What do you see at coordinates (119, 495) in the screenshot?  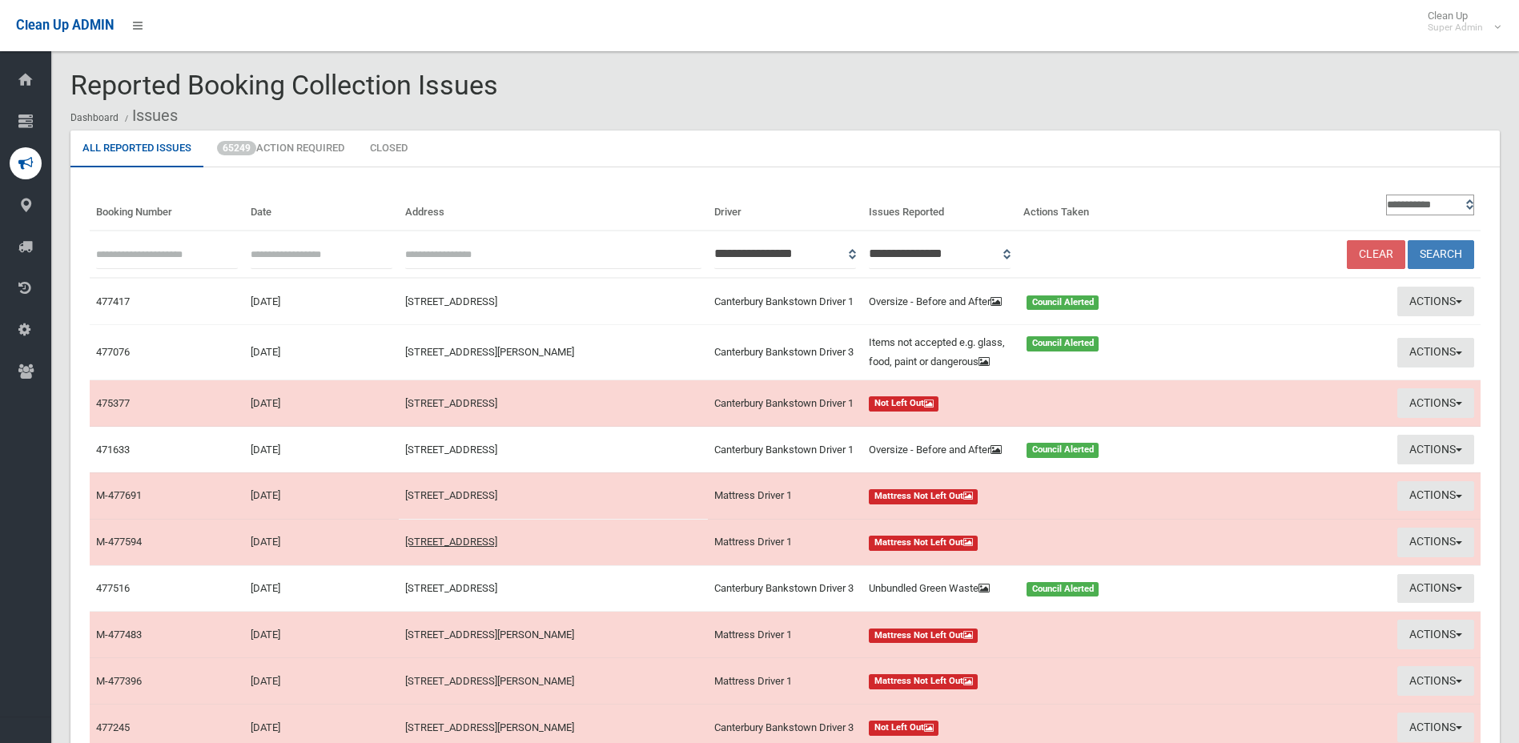 I see `a: M-477691` at bounding box center [119, 495].